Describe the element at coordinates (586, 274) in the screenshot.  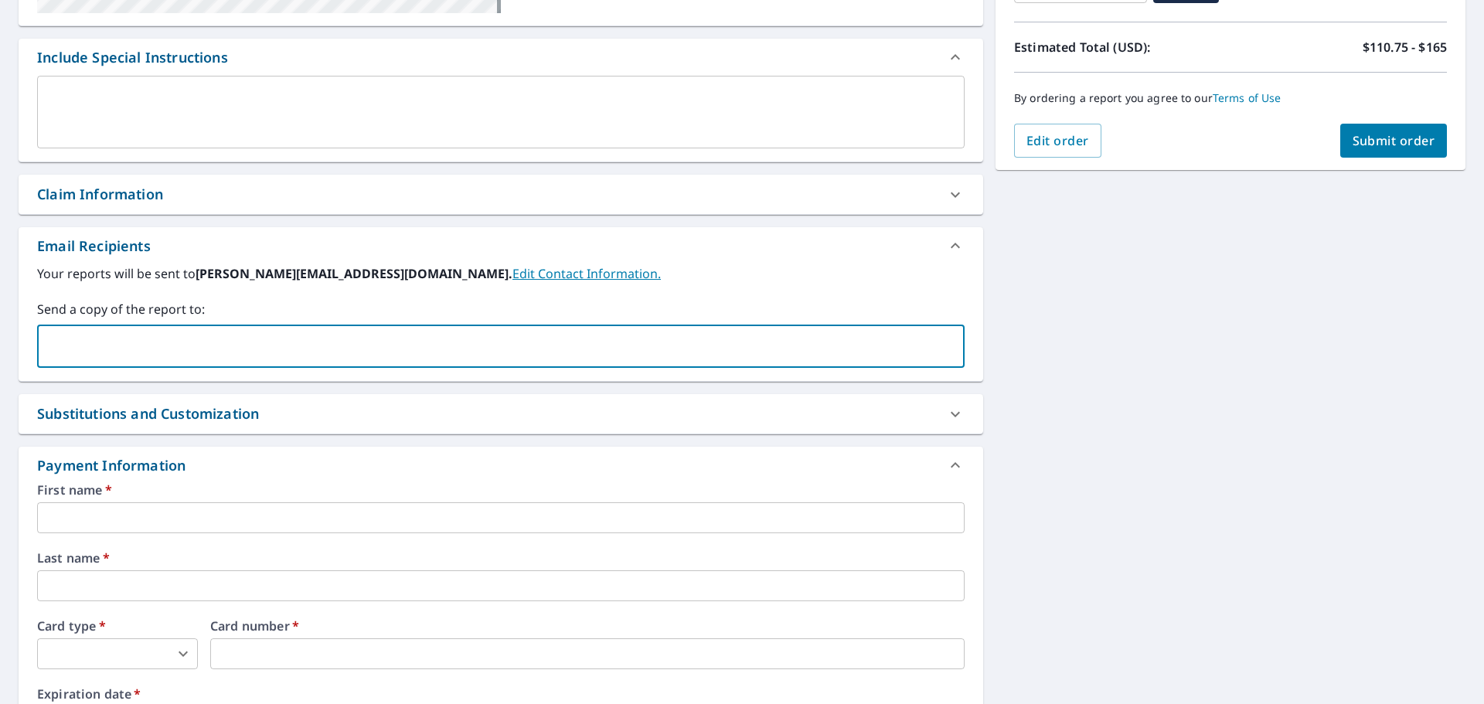
I see `a: EditContactInfo` at that location.